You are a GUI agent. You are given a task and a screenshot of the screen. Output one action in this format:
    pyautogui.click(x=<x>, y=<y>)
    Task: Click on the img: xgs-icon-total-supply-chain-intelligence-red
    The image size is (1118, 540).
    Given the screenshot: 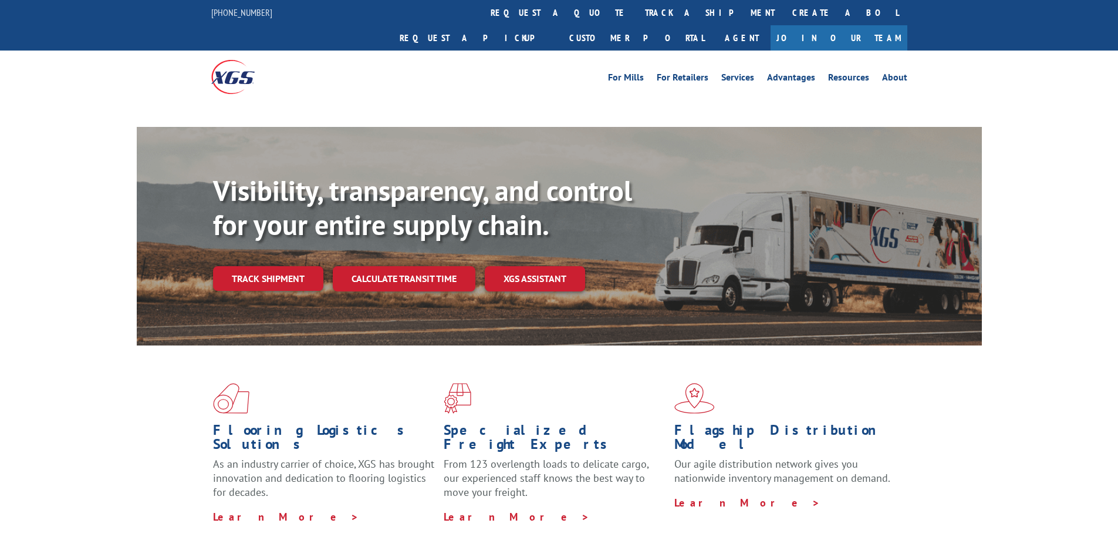 What is the action you would take?
    pyautogui.click(x=231, y=398)
    